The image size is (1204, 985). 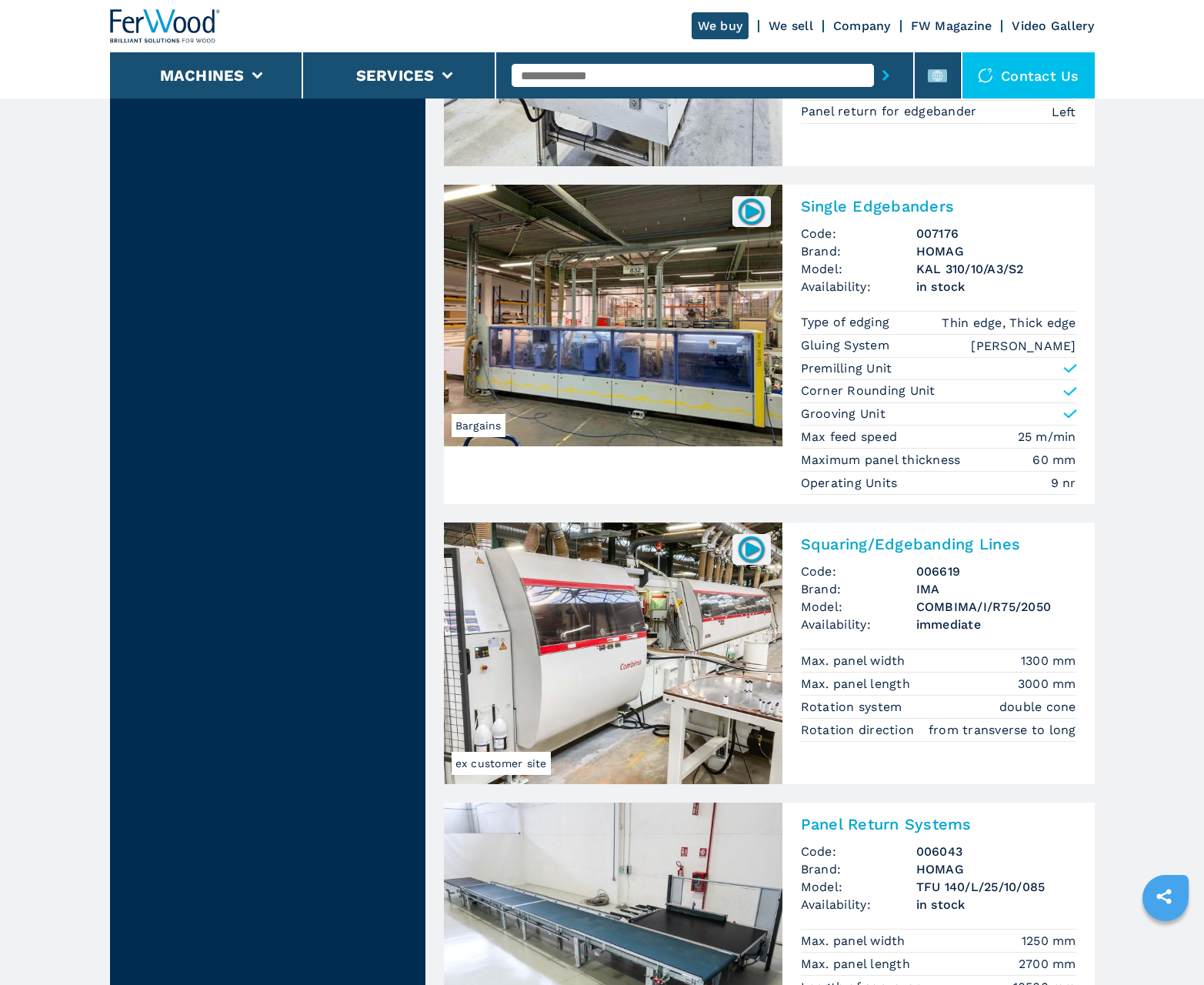 I want to click on h3: COMBIMA/I/R75/2050, so click(x=996, y=606).